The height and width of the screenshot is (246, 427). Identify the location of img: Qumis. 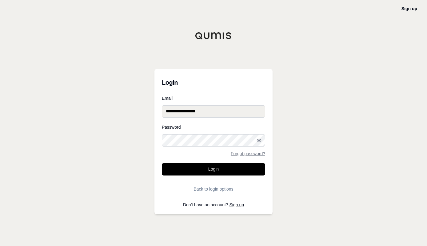
(213, 36).